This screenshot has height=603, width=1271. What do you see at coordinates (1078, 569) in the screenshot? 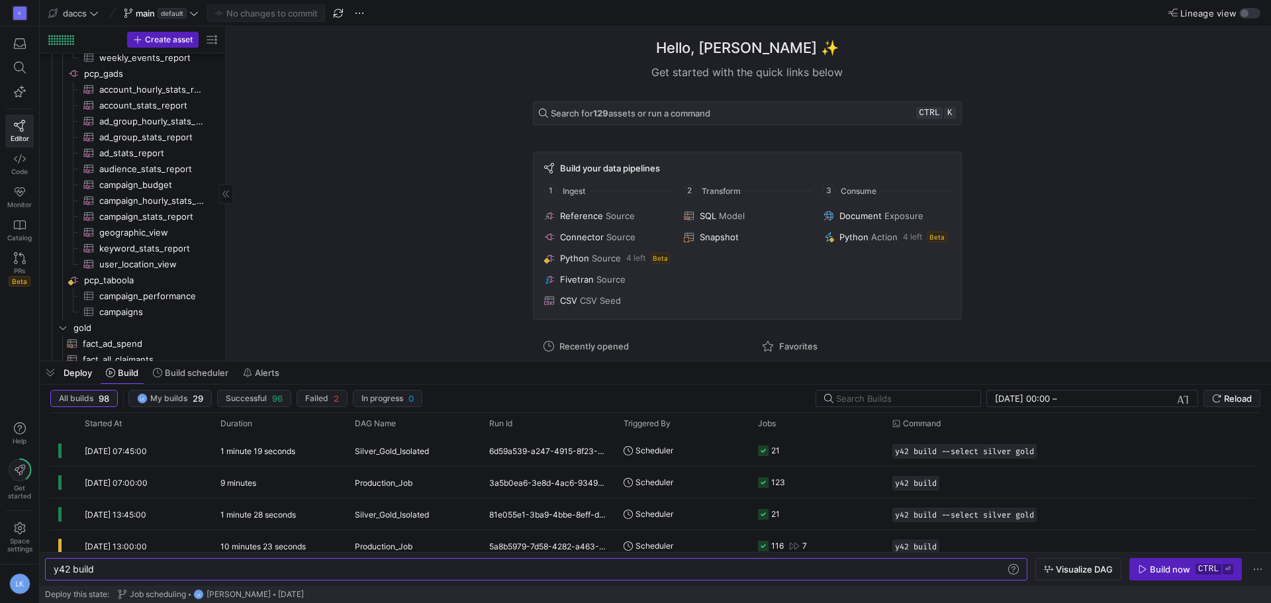
I see `button: Visualize DAG` at bounding box center [1078, 569].